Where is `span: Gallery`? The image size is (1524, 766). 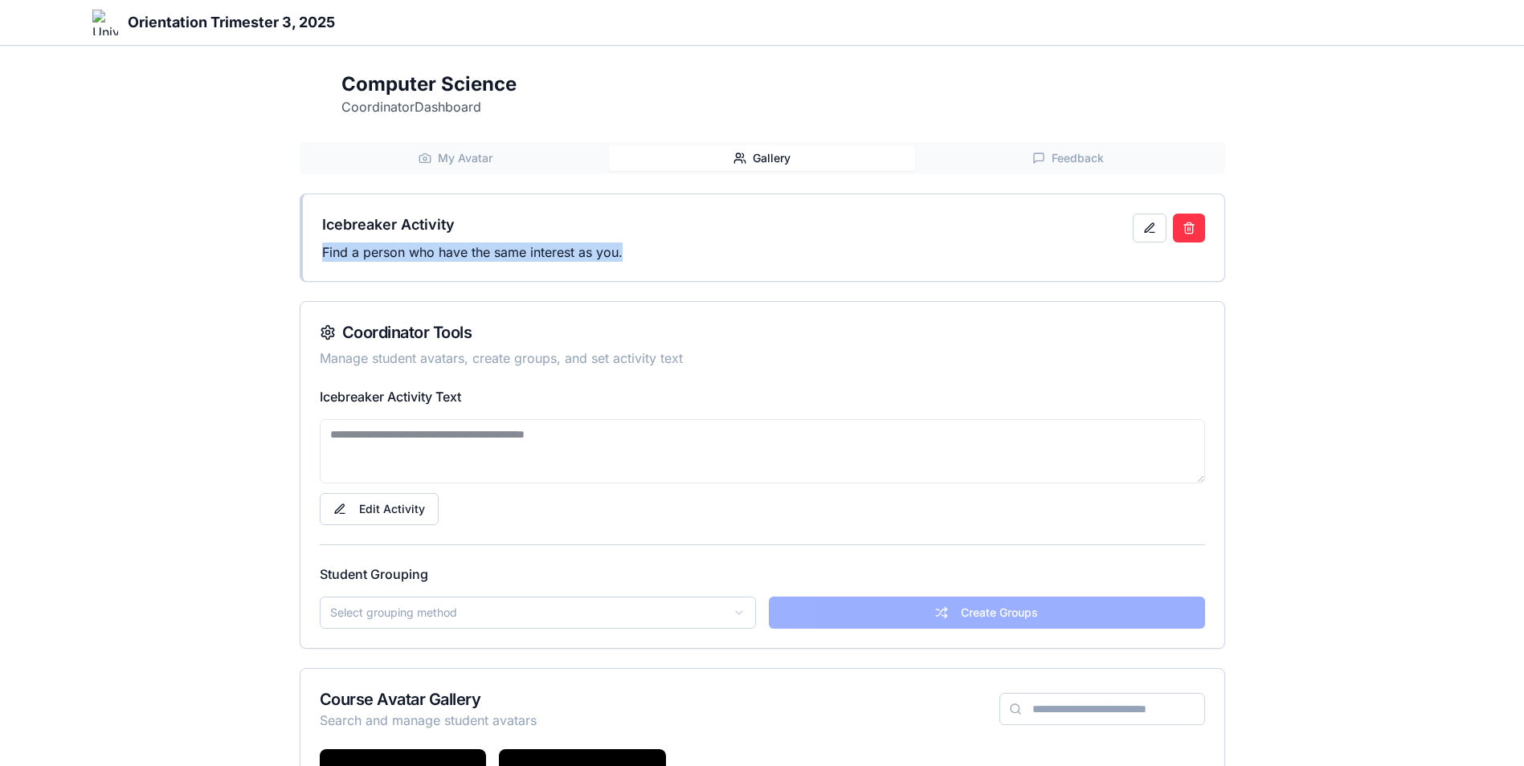 span: Gallery is located at coordinates (771, 158).